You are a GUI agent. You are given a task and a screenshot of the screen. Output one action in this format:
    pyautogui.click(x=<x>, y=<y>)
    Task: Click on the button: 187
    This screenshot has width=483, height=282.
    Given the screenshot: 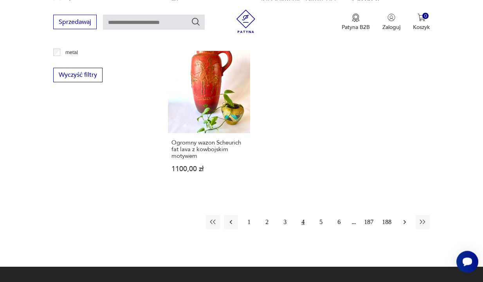 What is the action you would take?
    pyautogui.click(x=369, y=222)
    